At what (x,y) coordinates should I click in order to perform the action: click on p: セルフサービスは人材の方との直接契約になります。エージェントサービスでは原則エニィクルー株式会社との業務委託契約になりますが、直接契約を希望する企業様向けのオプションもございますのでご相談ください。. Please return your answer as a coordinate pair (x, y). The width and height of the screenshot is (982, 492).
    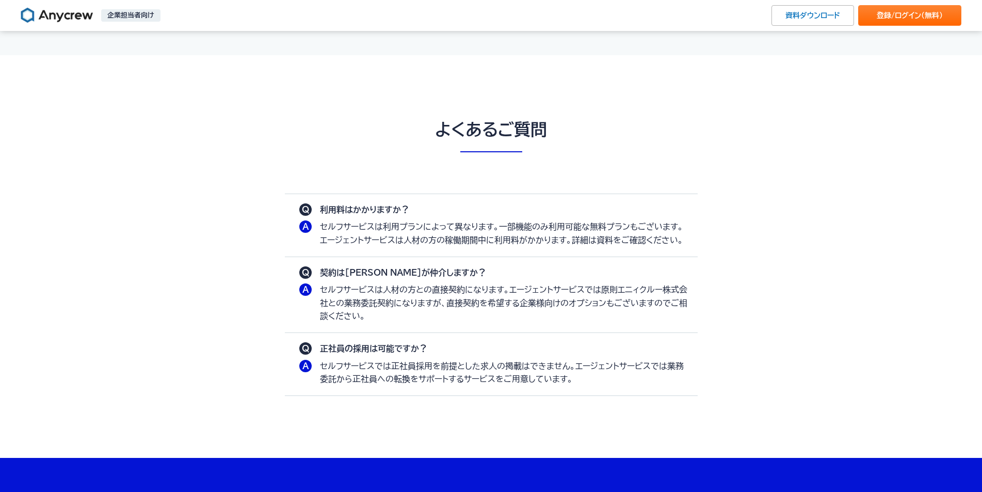
    Looking at the image, I should click on (504, 303).